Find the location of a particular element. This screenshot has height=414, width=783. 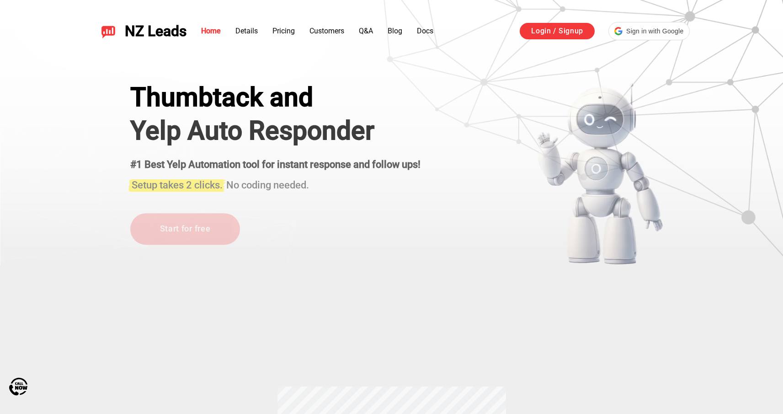

a: Docs is located at coordinates (425, 31).